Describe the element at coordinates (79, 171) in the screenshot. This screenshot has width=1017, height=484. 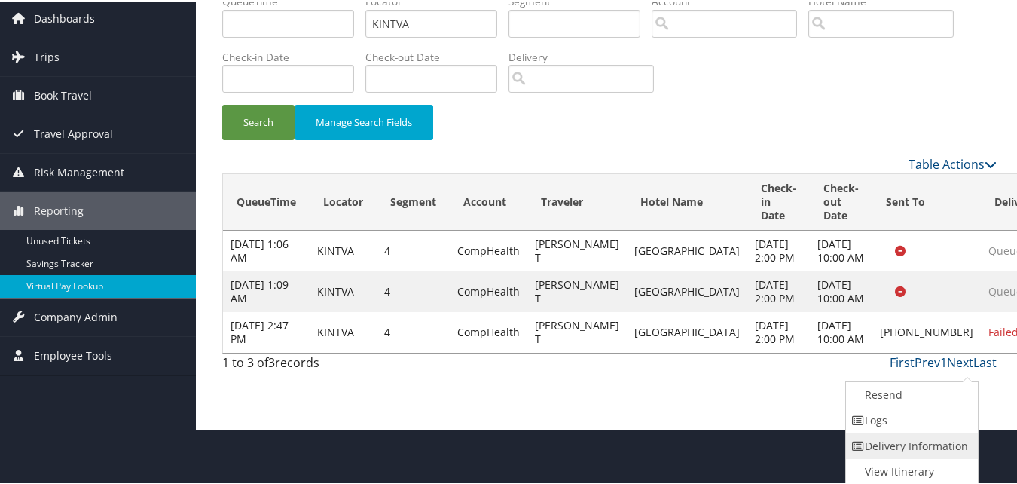
I see `span: Risk Management` at that location.